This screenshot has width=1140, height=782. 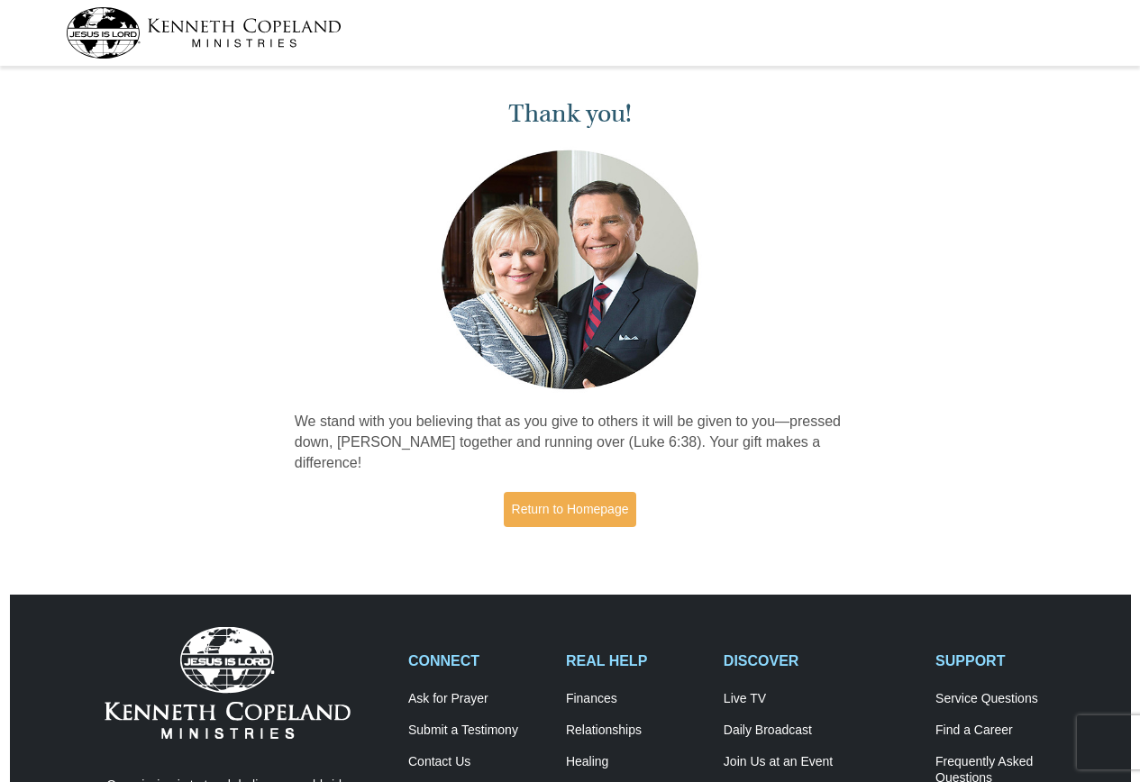 I want to click on h1: Thank you!, so click(x=571, y=114).